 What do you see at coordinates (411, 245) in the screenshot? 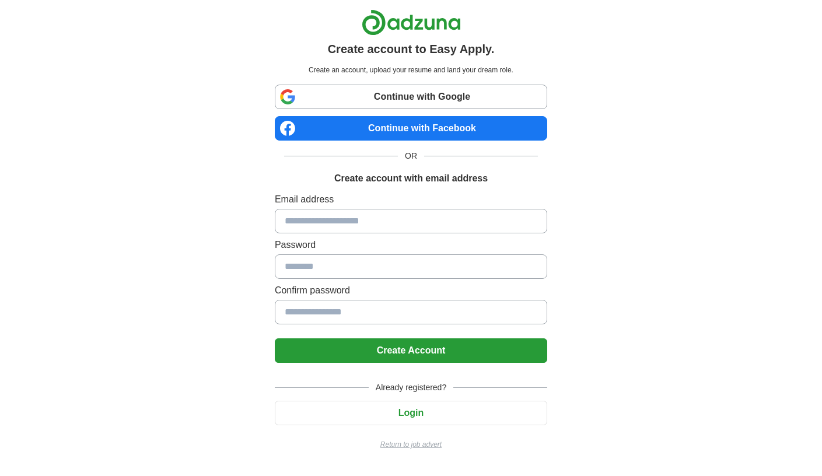
I see `label: Password` at bounding box center [411, 245].